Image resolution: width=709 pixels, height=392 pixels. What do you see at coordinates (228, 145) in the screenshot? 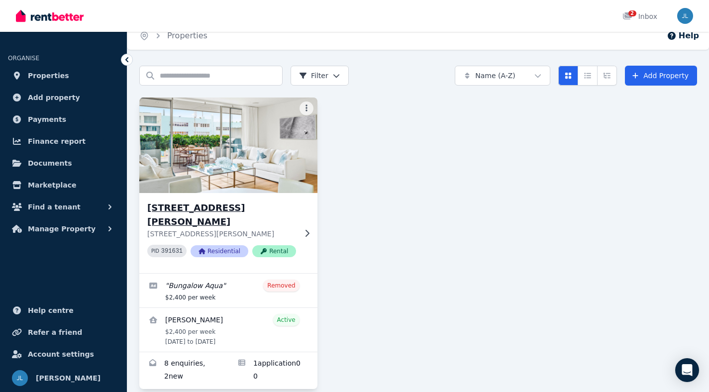
I see `img: 3/296 Campbell Parade, North Bondi` at bounding box center [228, 145].